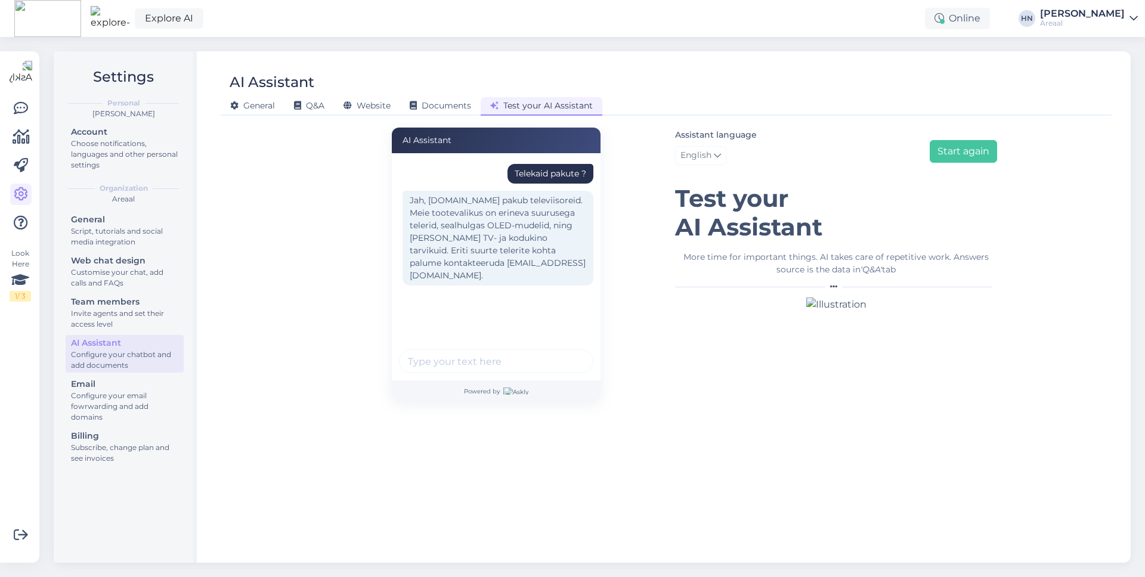 Image resolution: width=1145 pixels, height=577 pixels. Describe the element at coordinates (125, 237) in the screenshot. I see `div: Script, tutorials and social media integration` at that location.